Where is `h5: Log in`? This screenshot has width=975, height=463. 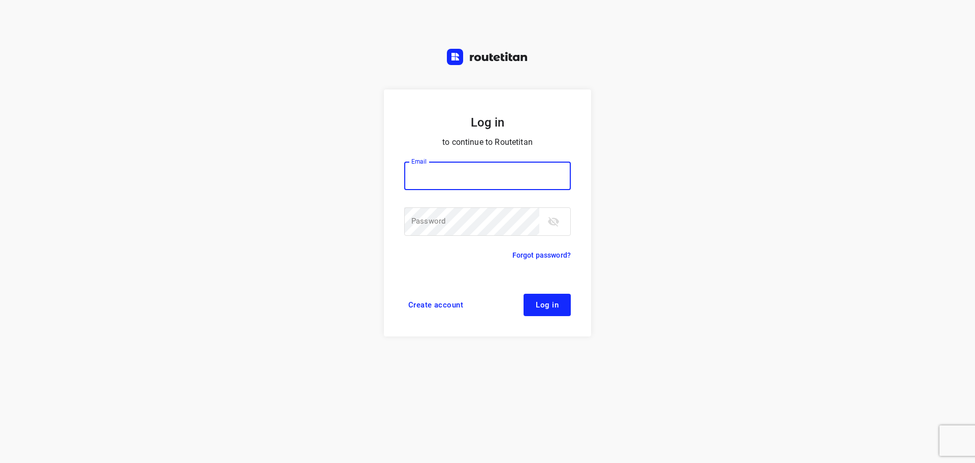
h5: Log in is located at coordinates (487, 122).